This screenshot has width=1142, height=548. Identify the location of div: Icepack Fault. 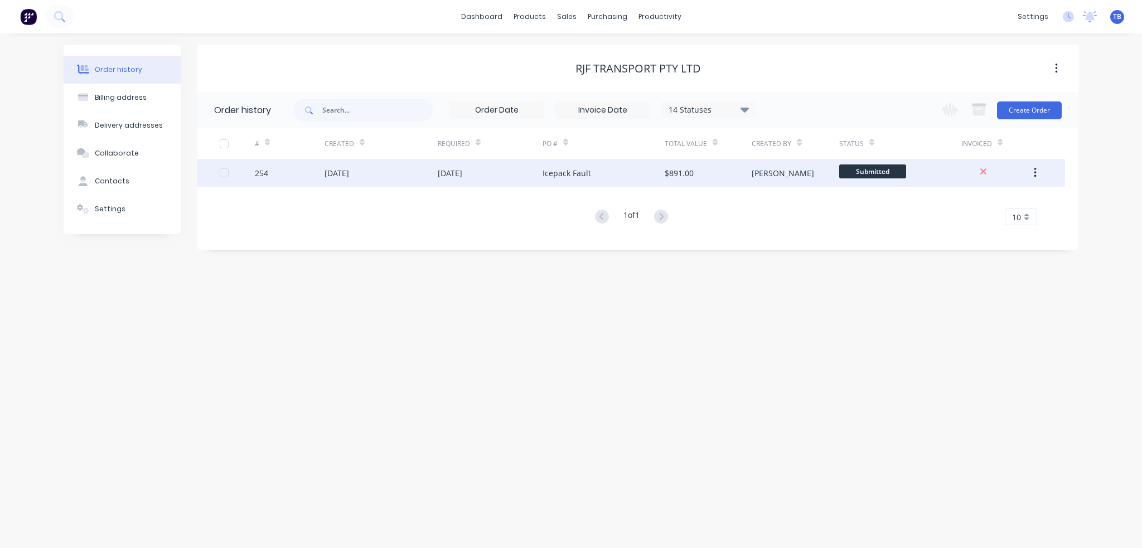
(566, 173).